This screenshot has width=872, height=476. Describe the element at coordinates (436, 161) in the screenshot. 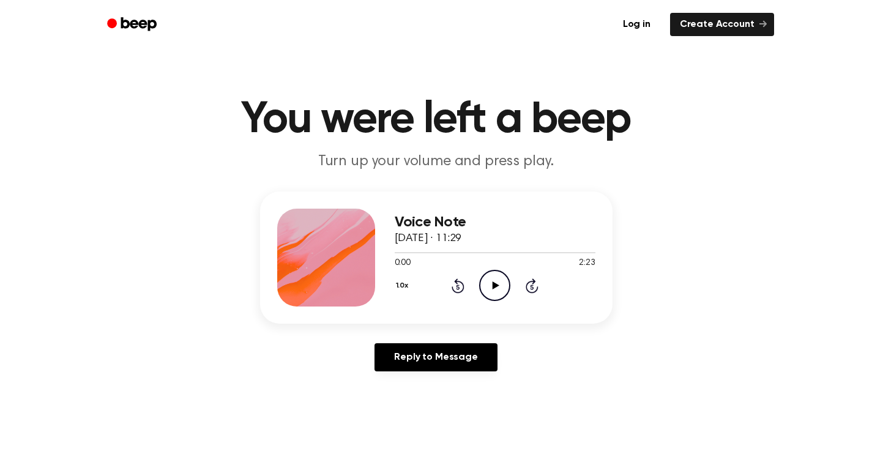

I see `p: Turn up your volume and press play.` at that location.